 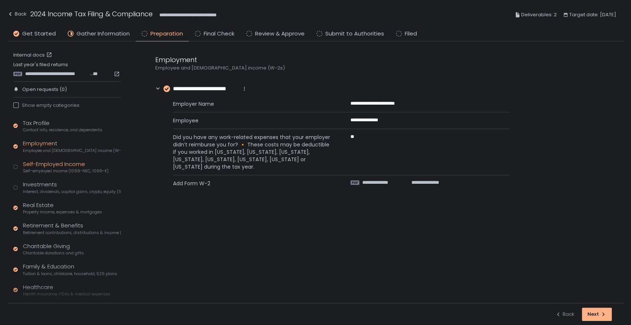 I want to click on div: Next, so click(x=597, y=314).